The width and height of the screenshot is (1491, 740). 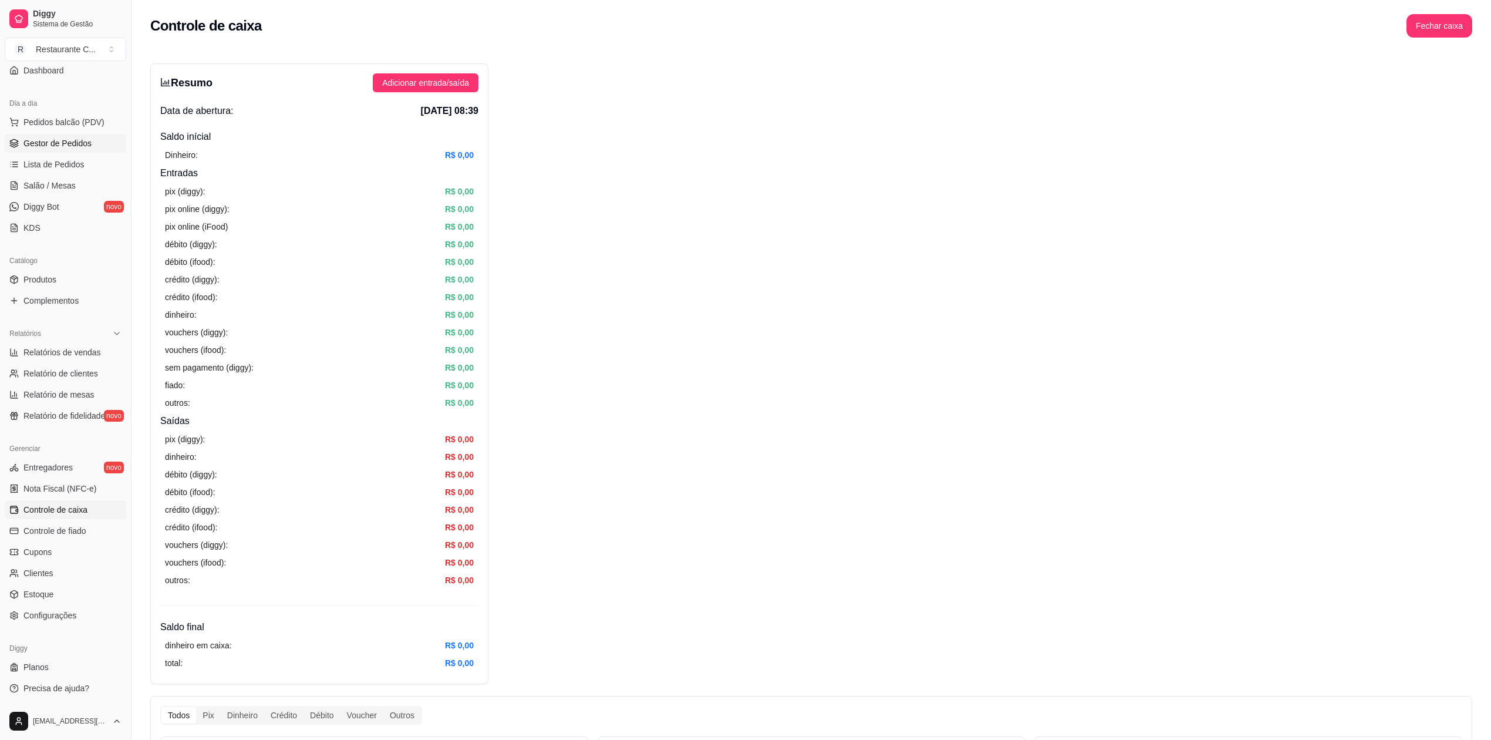 I want to click on h4: Saldo inícial, so click(x=319, y=137).